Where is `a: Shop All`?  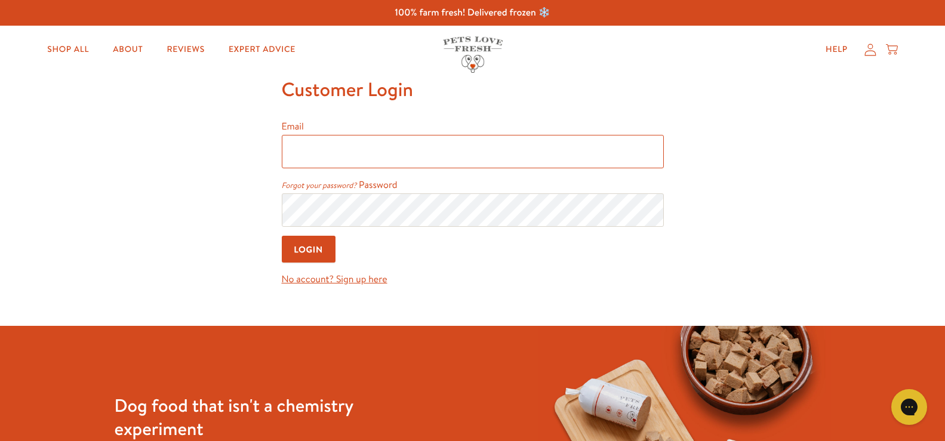 a: Shop All is located at coordinates (68, 50).